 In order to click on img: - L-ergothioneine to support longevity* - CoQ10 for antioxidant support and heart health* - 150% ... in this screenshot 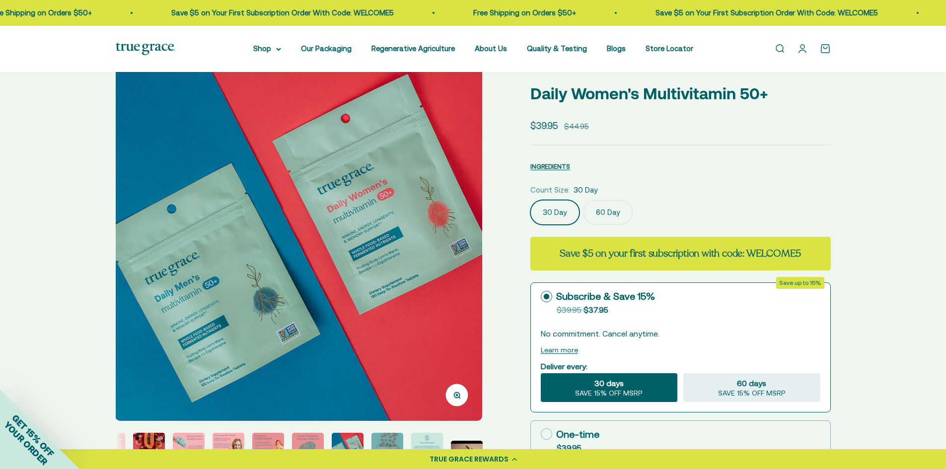, I will do `click(268, 449)`.